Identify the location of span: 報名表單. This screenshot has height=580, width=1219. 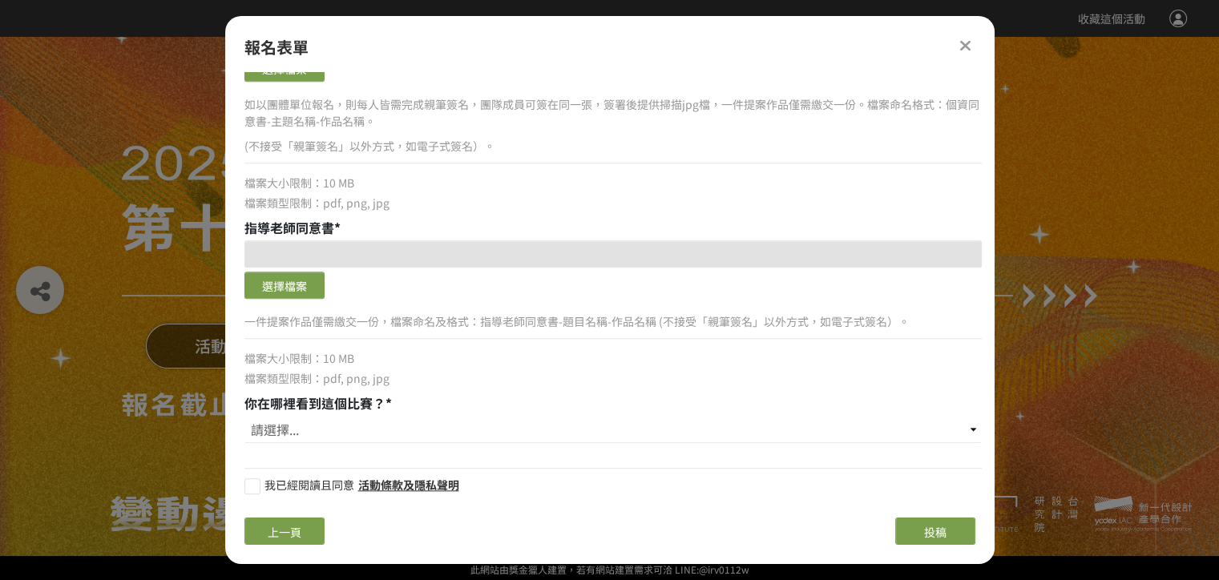
(276, 46).